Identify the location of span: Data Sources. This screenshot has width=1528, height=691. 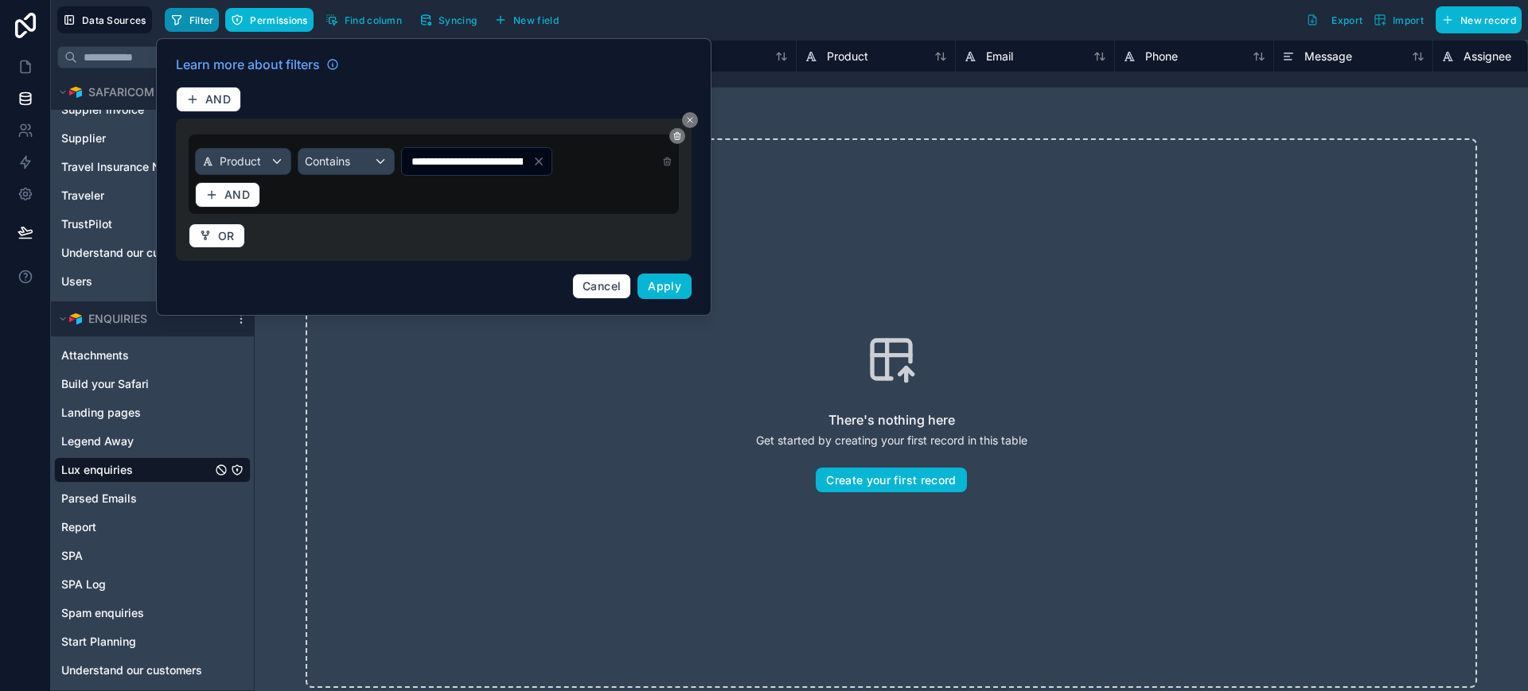
(114, 20).